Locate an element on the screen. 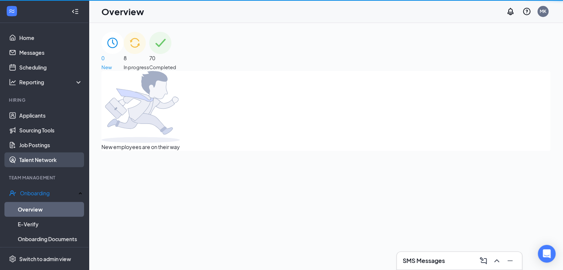 Image resolution: width=563 pixels, height=270 pixels. a: Applicants is located at coordinates (51, 115).